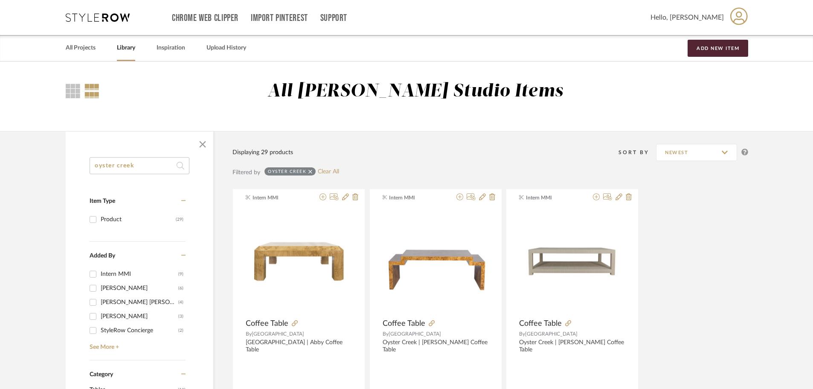 The height and width of the screenshot is (389, 813). What do you see at coordinates (137, 344) in the screenshot?
I see `a: See More +` at bounding box center [137, 344].